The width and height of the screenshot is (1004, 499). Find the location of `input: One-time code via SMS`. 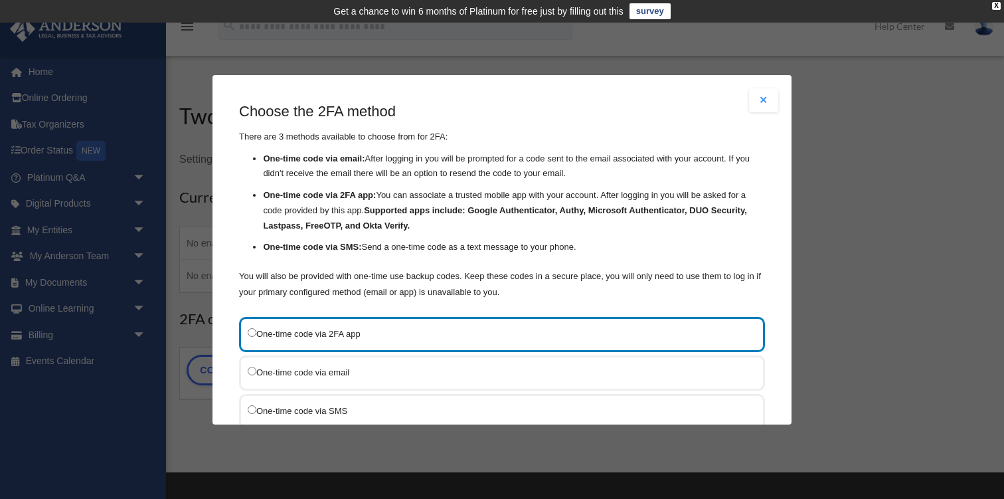

input: One-time code via SMS is located at coordinates (252, 408).